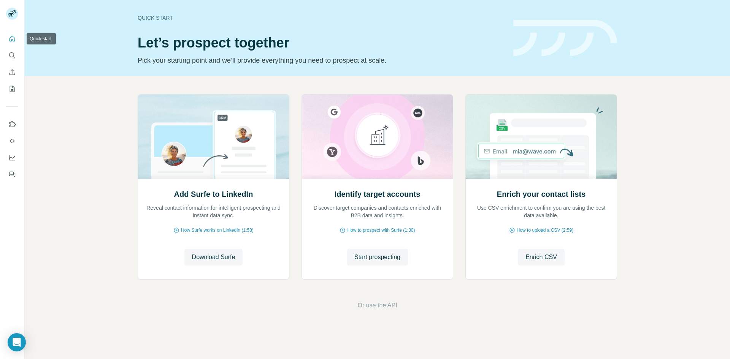  I want to click on h2: Identify target accounts, so click(378, 194).